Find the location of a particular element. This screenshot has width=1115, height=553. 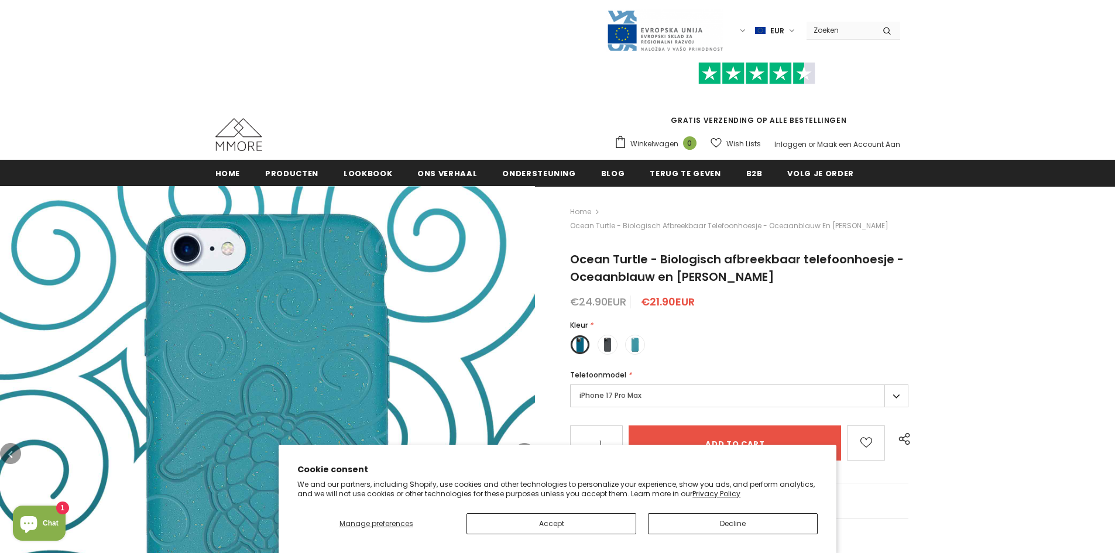

a: Inloggen is located at coordinates (790, 144).